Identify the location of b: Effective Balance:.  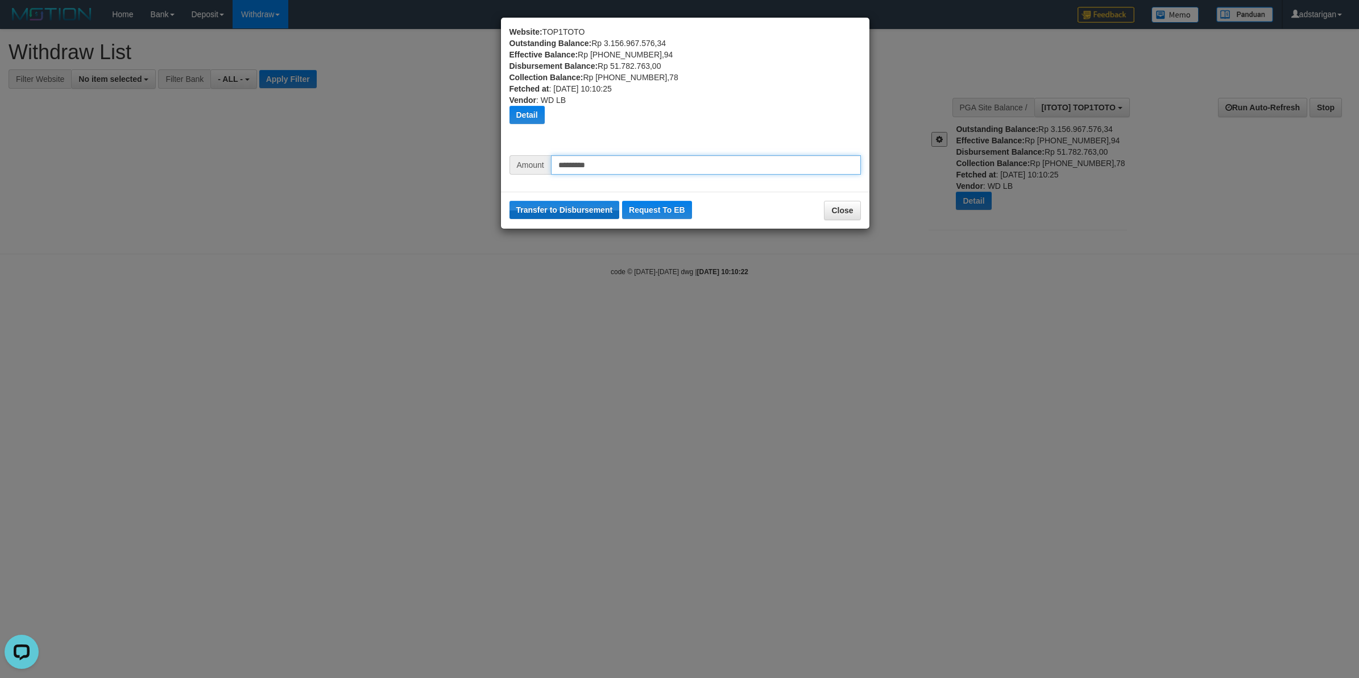
(543, 55).